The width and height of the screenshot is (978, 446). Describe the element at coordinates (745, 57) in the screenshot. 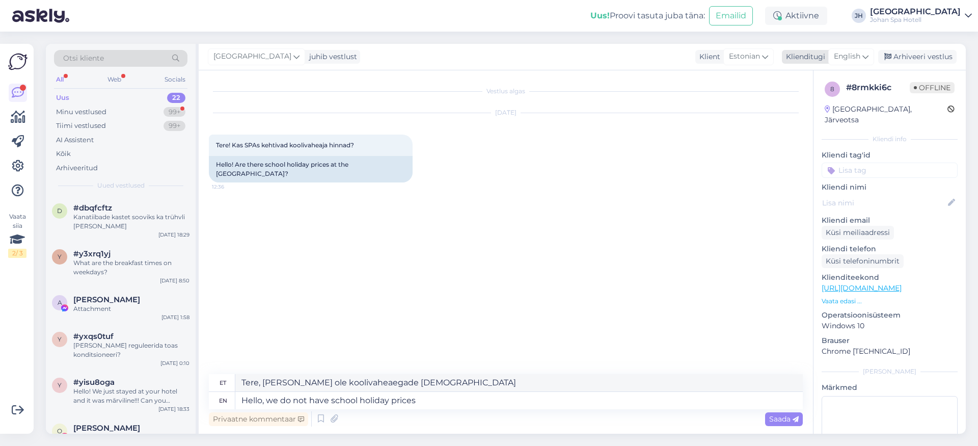

I see `span: Estonian` at that location.